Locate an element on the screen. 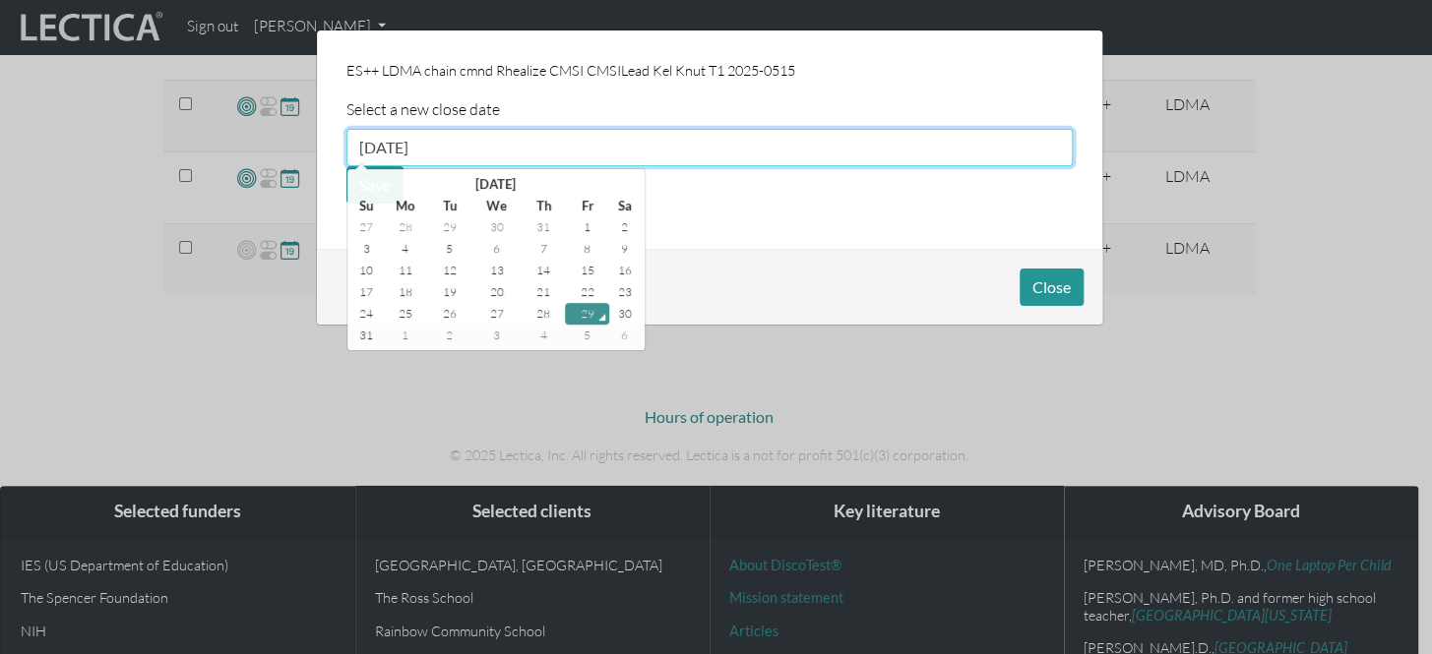  th: Sa is located at coordinates (625, 206).